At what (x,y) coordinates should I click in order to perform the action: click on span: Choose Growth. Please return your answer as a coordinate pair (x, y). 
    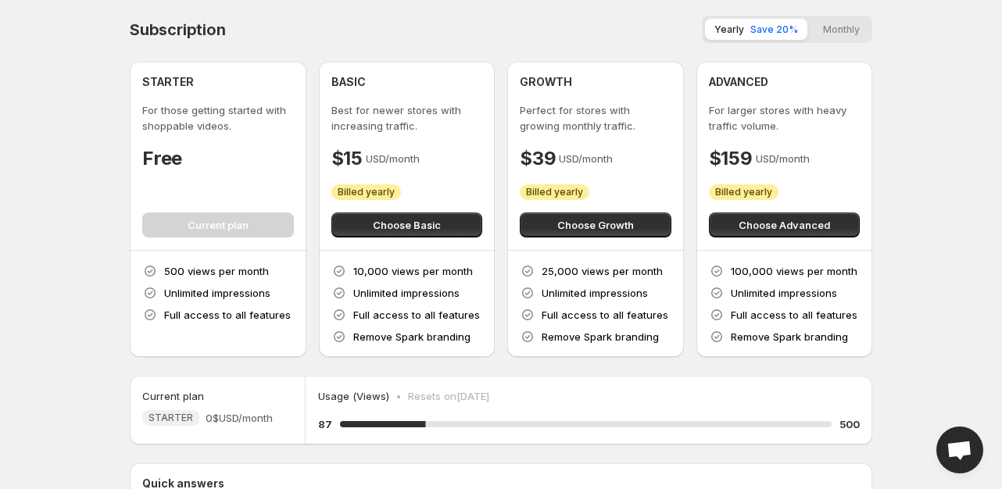
    Looking at the image, I should click on (595, 225).